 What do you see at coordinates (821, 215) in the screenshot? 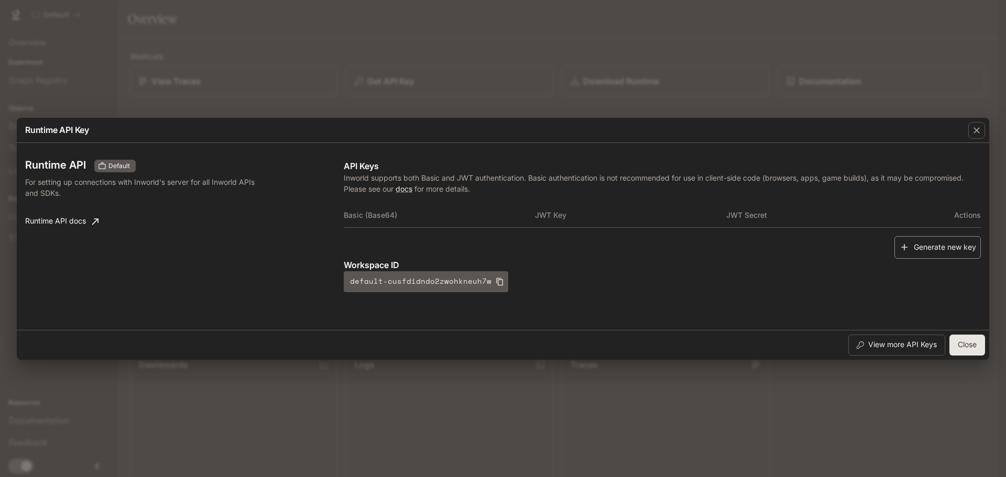
I see `th: JWT Secret` at bounding box center [821, 215].